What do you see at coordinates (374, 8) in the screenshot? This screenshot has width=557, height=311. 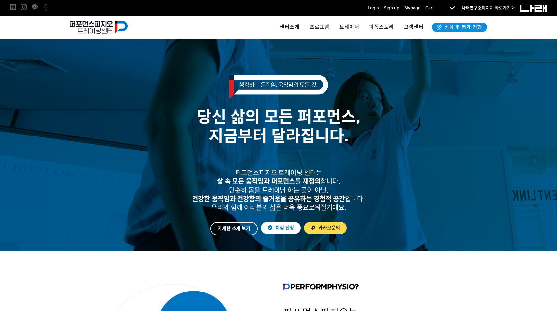 I see `a: Login` at bounding box center [374, 8].